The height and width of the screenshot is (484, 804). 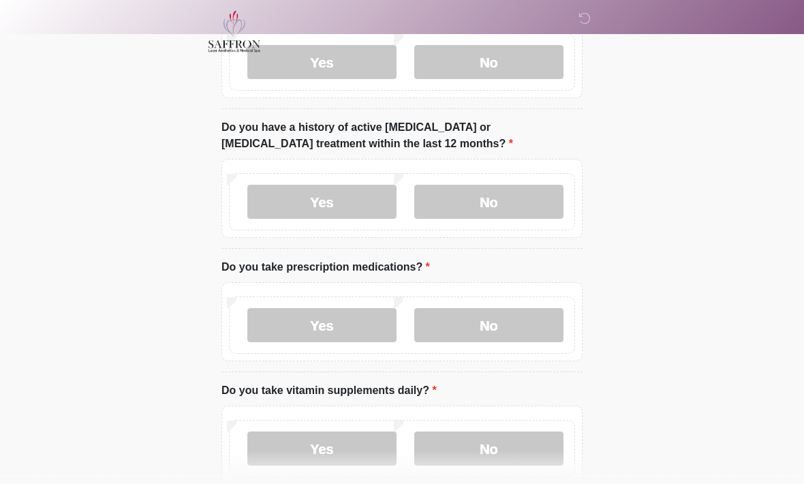 I want to click on label: Do you take vitamin supplements daily?, so click(x=329, y=390).